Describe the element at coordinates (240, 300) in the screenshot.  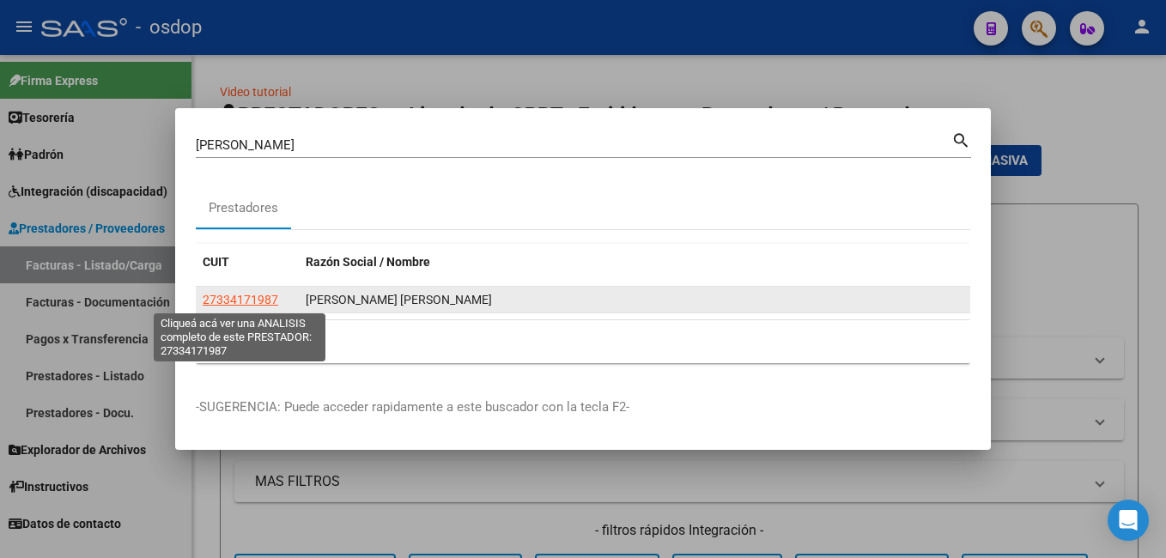
I see `span: 27334171987` at that location.